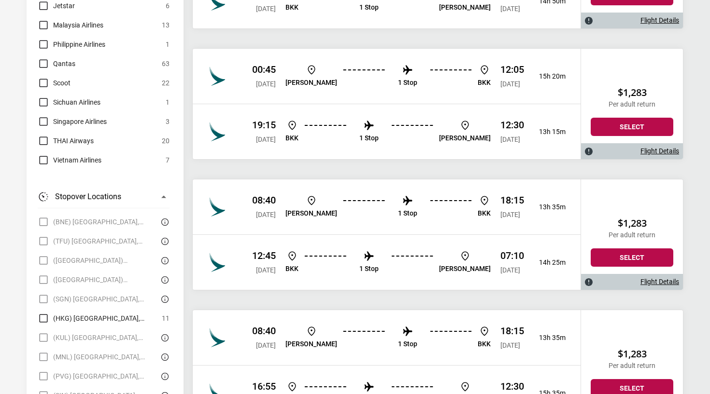 Image resolution: width=710 pixels, height=394 pixels. I want to click on span: 63, so click(166, 64).